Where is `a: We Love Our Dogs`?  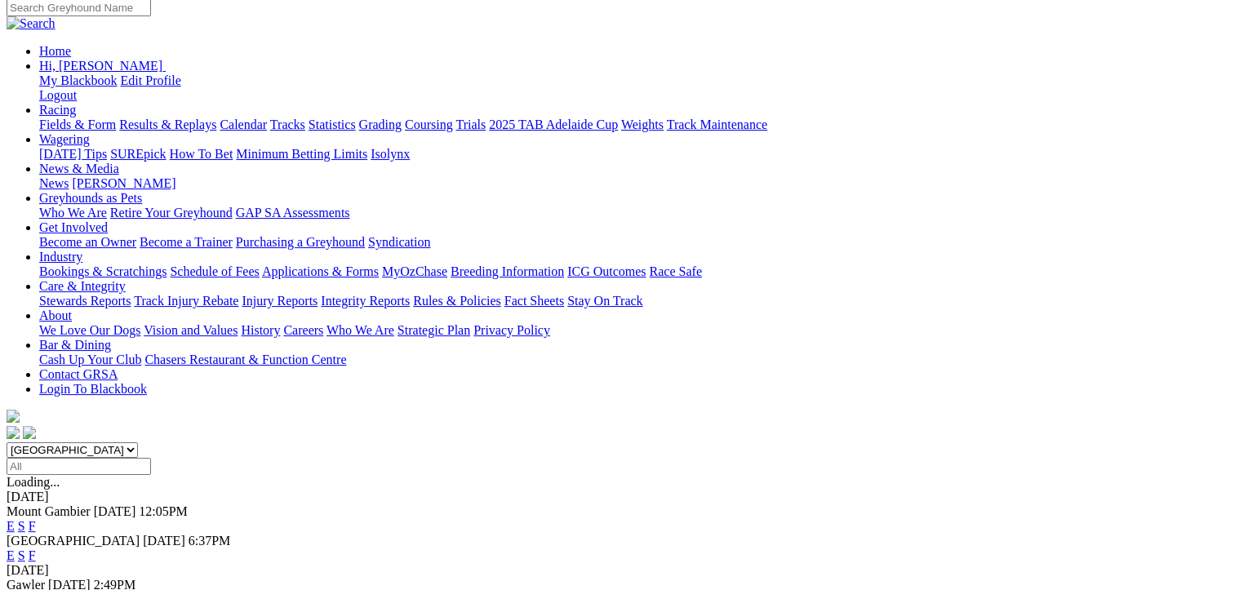
a: We Love Our Dogs is located at coordinates (90, 330).